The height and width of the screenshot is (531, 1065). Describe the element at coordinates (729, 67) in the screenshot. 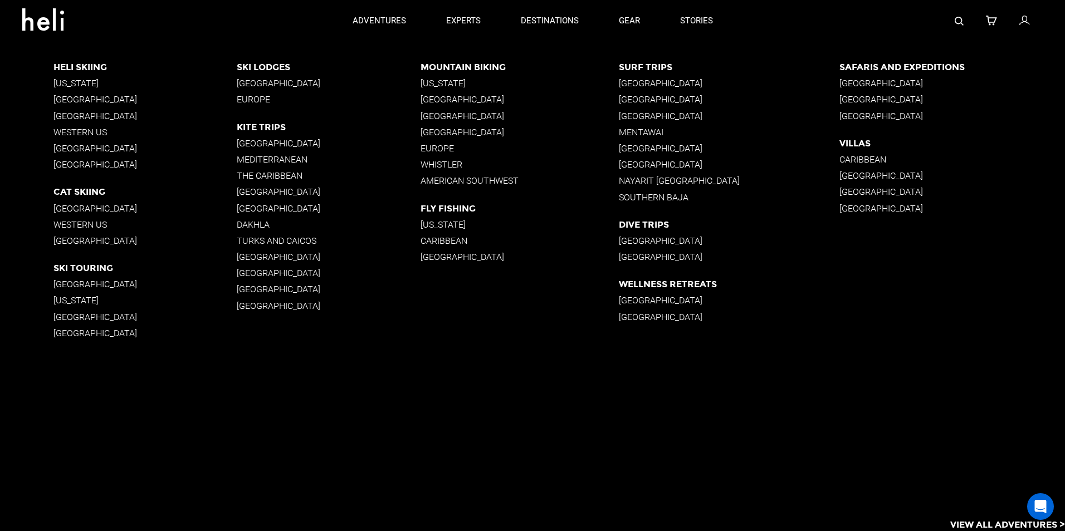

I see `p: Surf Trips` at that location.